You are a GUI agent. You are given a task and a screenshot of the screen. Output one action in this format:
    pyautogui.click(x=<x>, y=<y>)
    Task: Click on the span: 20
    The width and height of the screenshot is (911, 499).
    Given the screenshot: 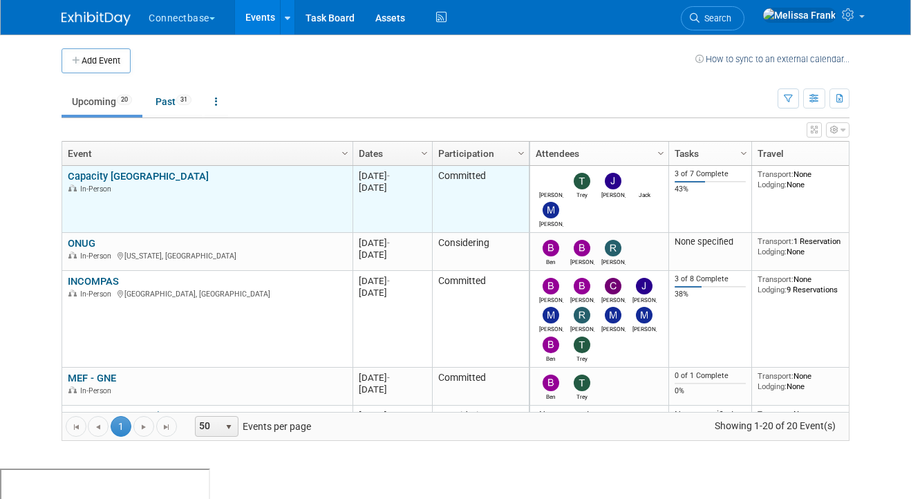 What is the action you would take?
    pyautogui.click(x=124, y=100)
    